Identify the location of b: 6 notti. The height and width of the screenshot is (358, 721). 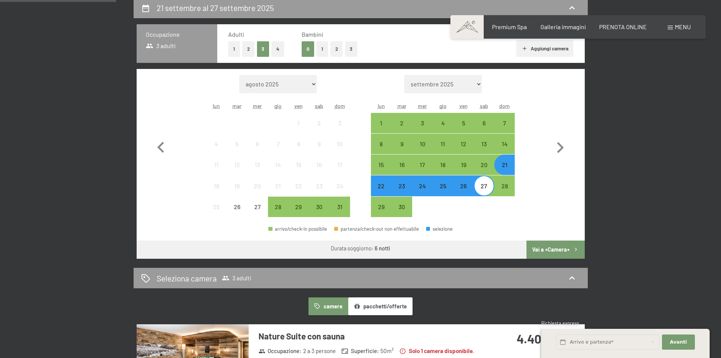
(382, 248).